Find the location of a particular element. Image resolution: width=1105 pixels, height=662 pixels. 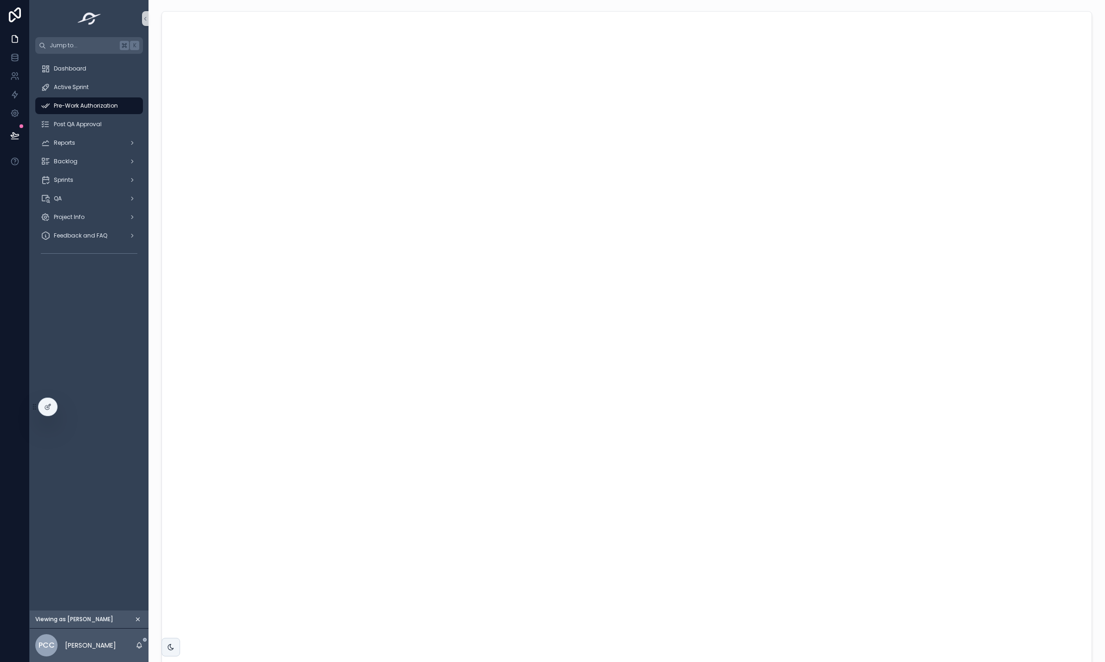

button: Jump to...K is located at coordinates (89, 45).